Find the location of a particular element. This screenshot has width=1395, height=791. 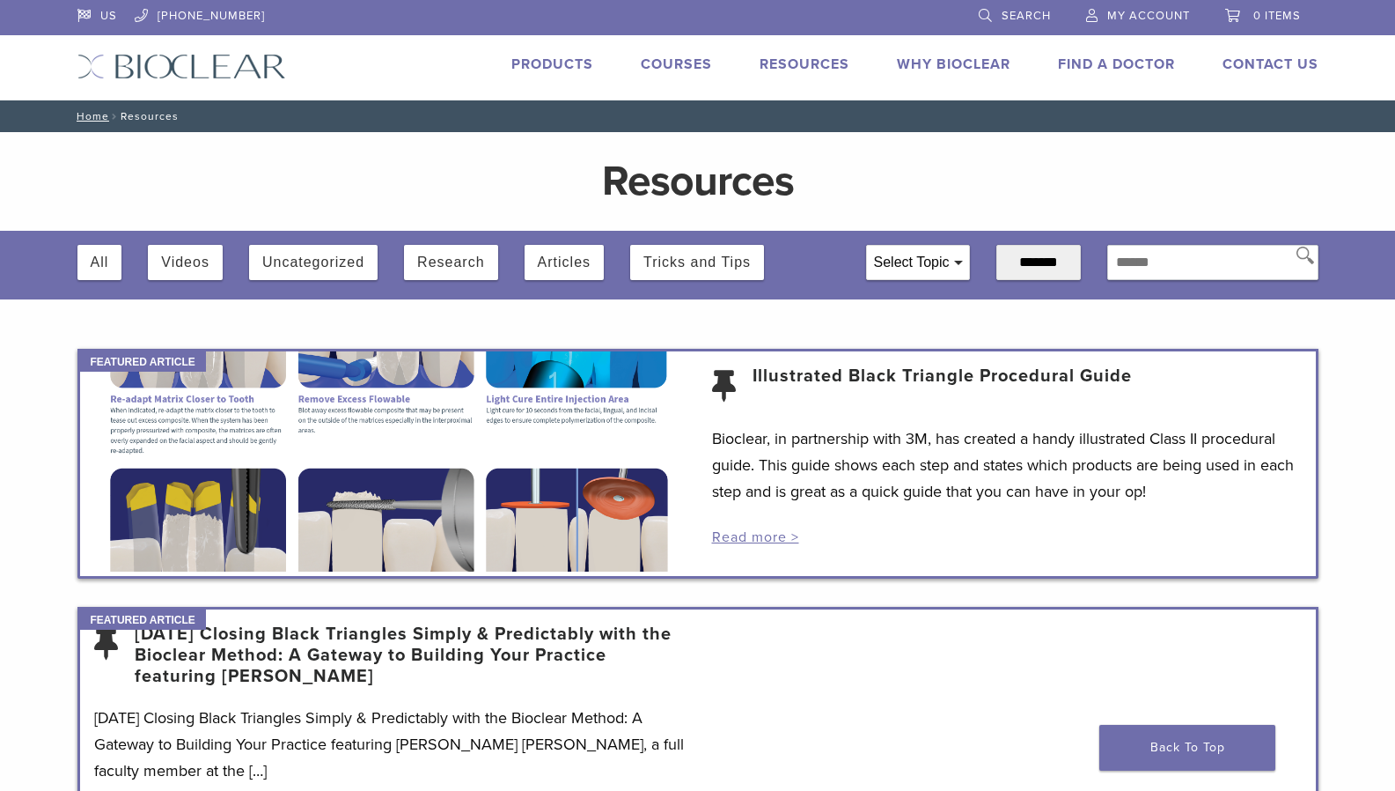

button: Uncategorized is located at coordinates (313, 262).